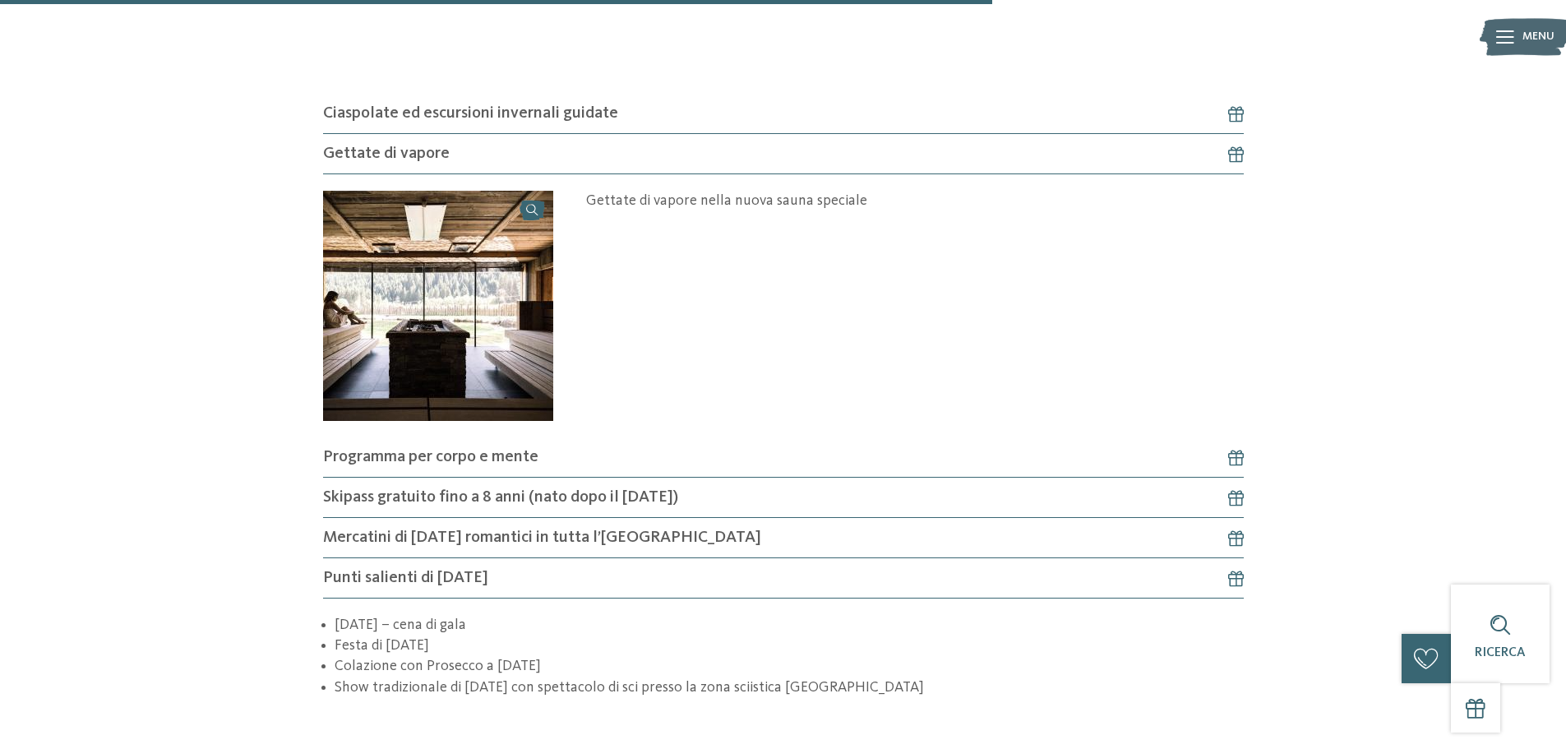  I want to click on span: Ciaspolate ed escursioni invernali guidate, so click(470, 113).